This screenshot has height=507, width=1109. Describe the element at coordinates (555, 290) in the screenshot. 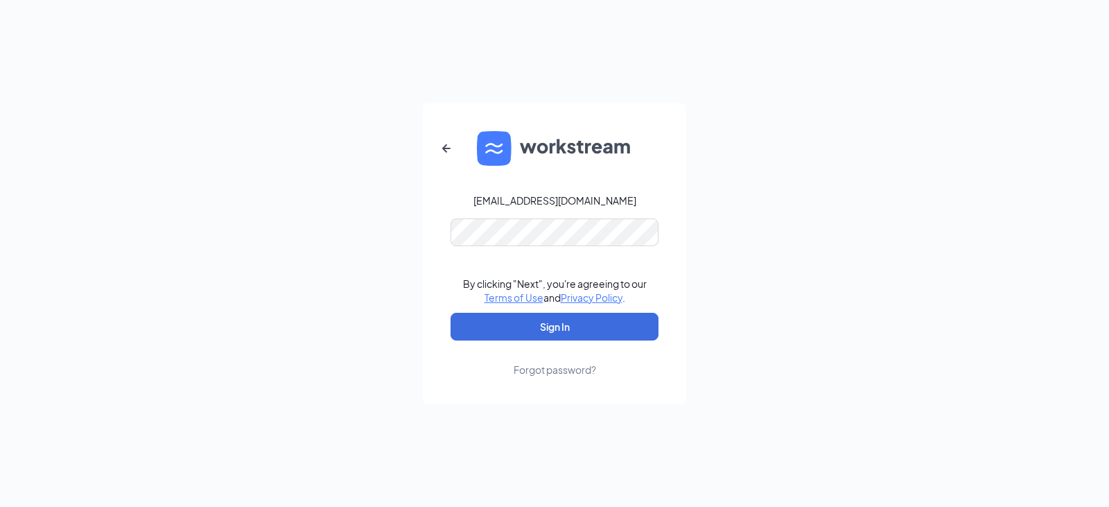

I see `div: By clicking "Next", you're agreeing to our and .` at that location.